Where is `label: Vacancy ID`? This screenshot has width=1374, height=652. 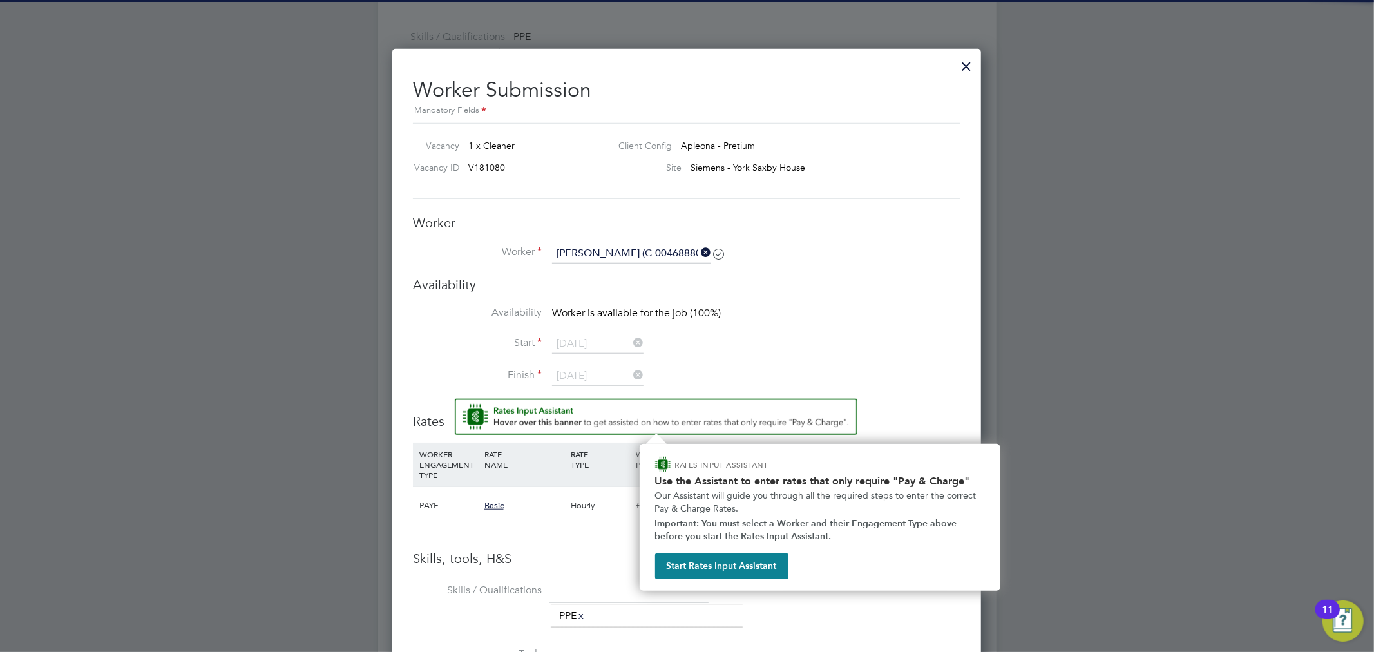 label: Vacancy ID is located at coordinates (434, 168).